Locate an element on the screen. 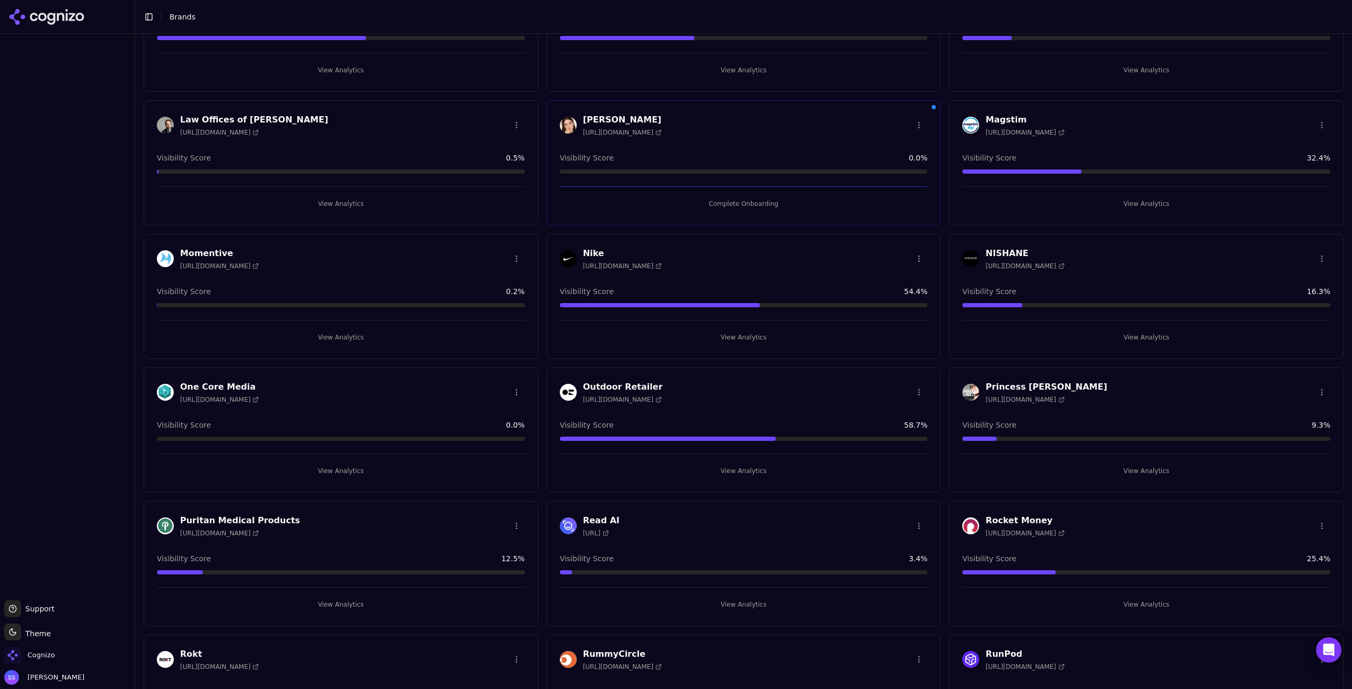 Image resolution: width=1352 pixels, height=689 pixels. h3: Outdoor Retailer is located at coordinates (623, 387).